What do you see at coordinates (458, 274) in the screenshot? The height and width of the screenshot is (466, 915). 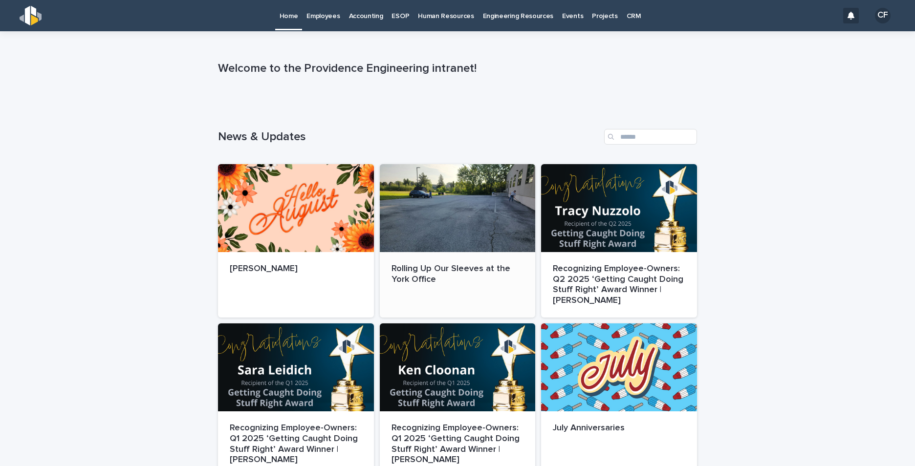 I see `p: Rolling Up Our Sleeves at the York Office` at bounding box center [458, 274].